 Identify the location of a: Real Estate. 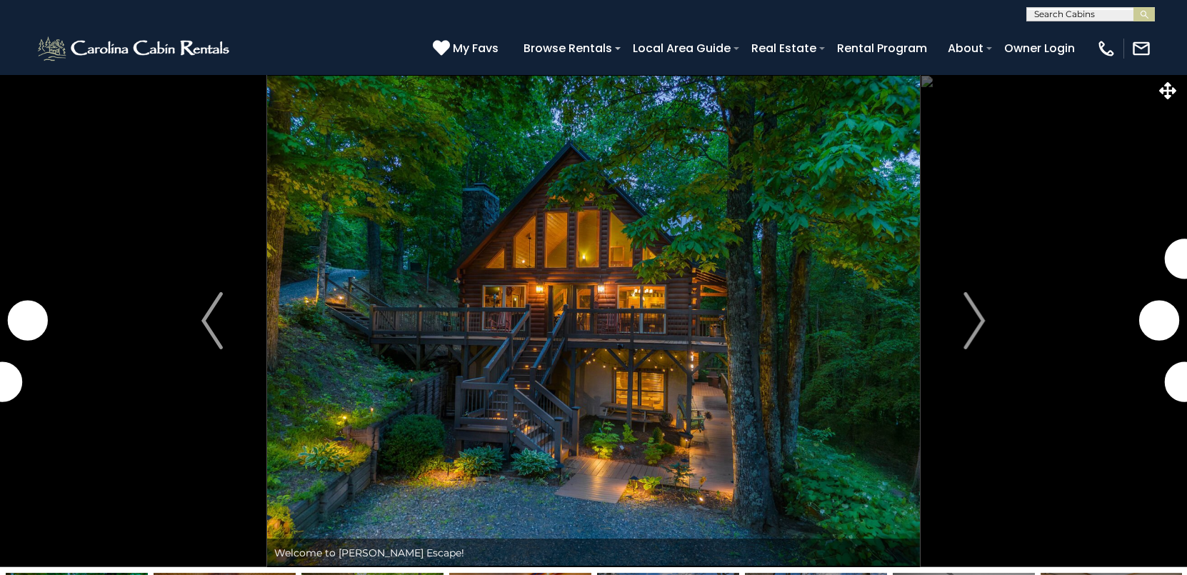
(783, 48).